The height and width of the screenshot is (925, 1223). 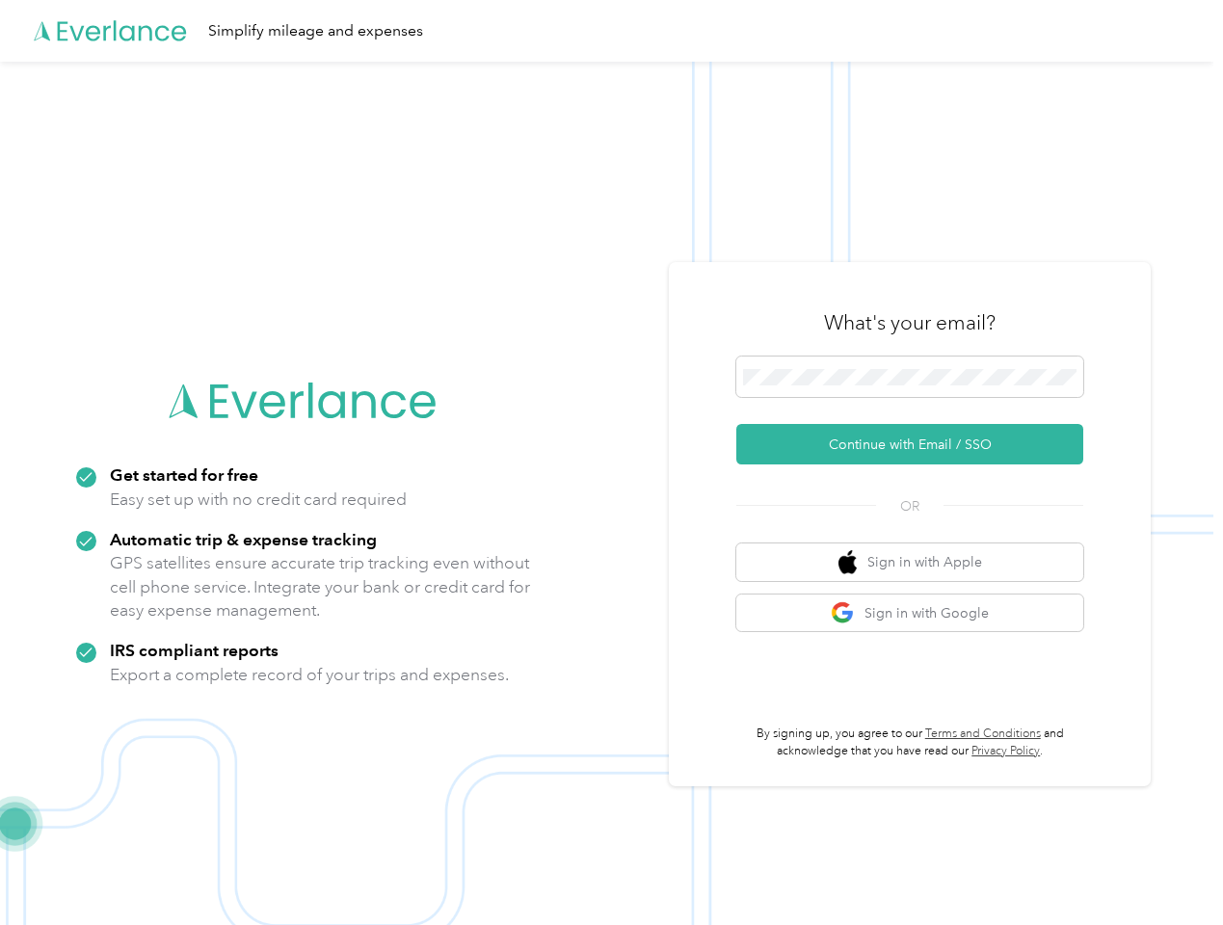 What do you see at coordinates (983, 734) in the screenshot?
I see `a: Terms and Conditions` at bounding box center [983, 734].